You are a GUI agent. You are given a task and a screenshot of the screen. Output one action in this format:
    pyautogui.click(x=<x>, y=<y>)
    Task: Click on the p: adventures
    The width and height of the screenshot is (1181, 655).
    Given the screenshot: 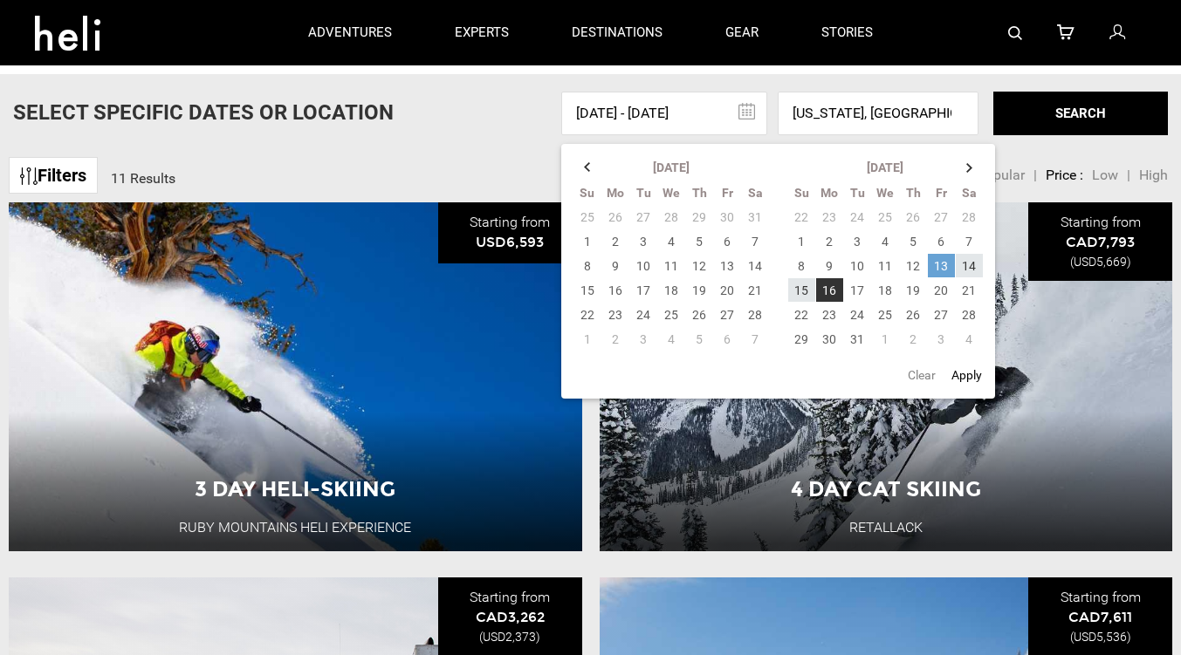 What is the action you would take?
    pyautogui.click(x=350, y=32)
    